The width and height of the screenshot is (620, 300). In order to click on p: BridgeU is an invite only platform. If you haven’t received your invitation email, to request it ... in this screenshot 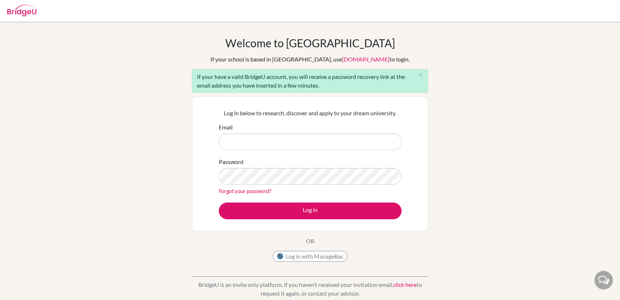, I will do `click(310, 289)`.